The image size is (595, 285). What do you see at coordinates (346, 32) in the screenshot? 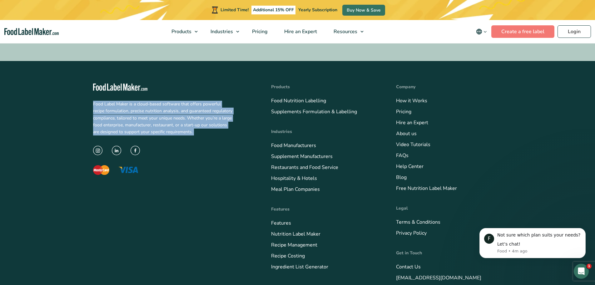
I see `a: Resources` at bounding box center [346, 32].